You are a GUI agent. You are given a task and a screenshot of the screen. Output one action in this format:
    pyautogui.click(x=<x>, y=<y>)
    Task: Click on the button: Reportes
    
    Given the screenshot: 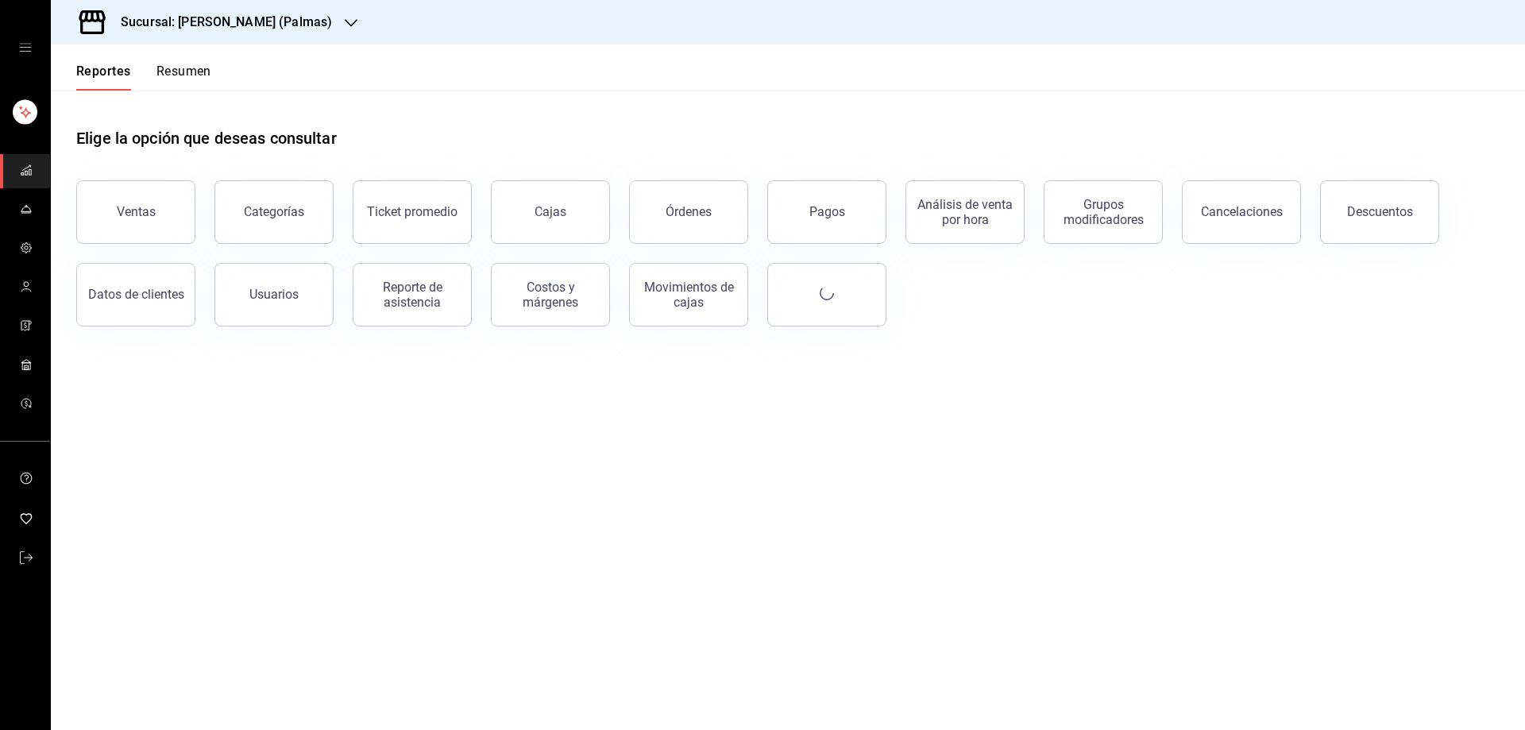 What is the action you would take?
    pyautogui.click(x=103, y=77)
    